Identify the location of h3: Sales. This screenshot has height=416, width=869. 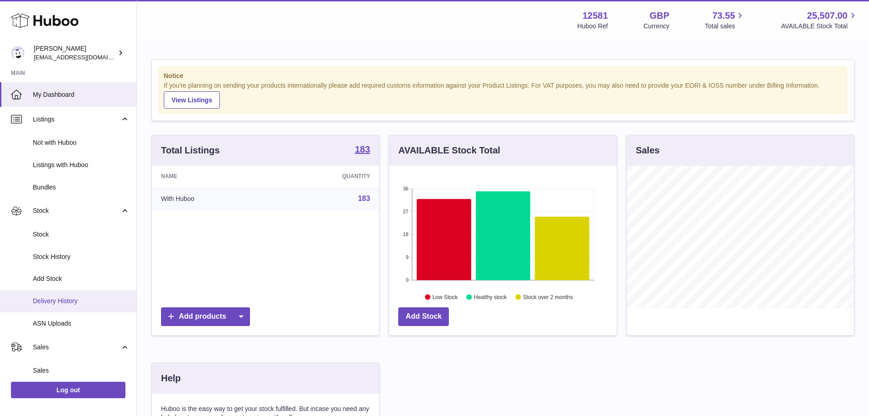
(648, 150).